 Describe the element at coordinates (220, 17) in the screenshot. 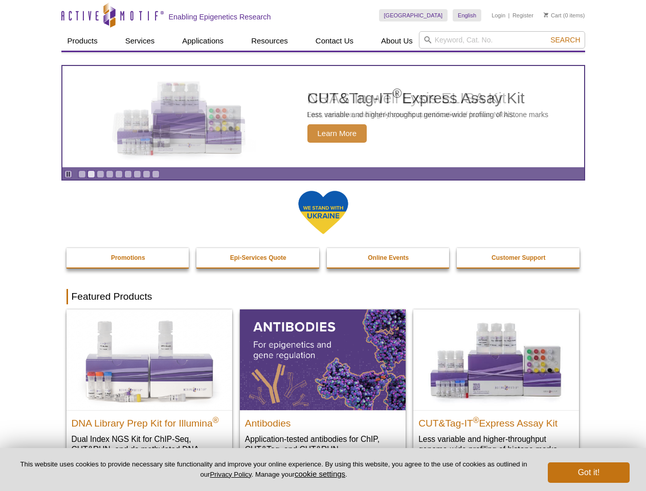

I see `h2: Enabling Epigenetics Research` at that location.